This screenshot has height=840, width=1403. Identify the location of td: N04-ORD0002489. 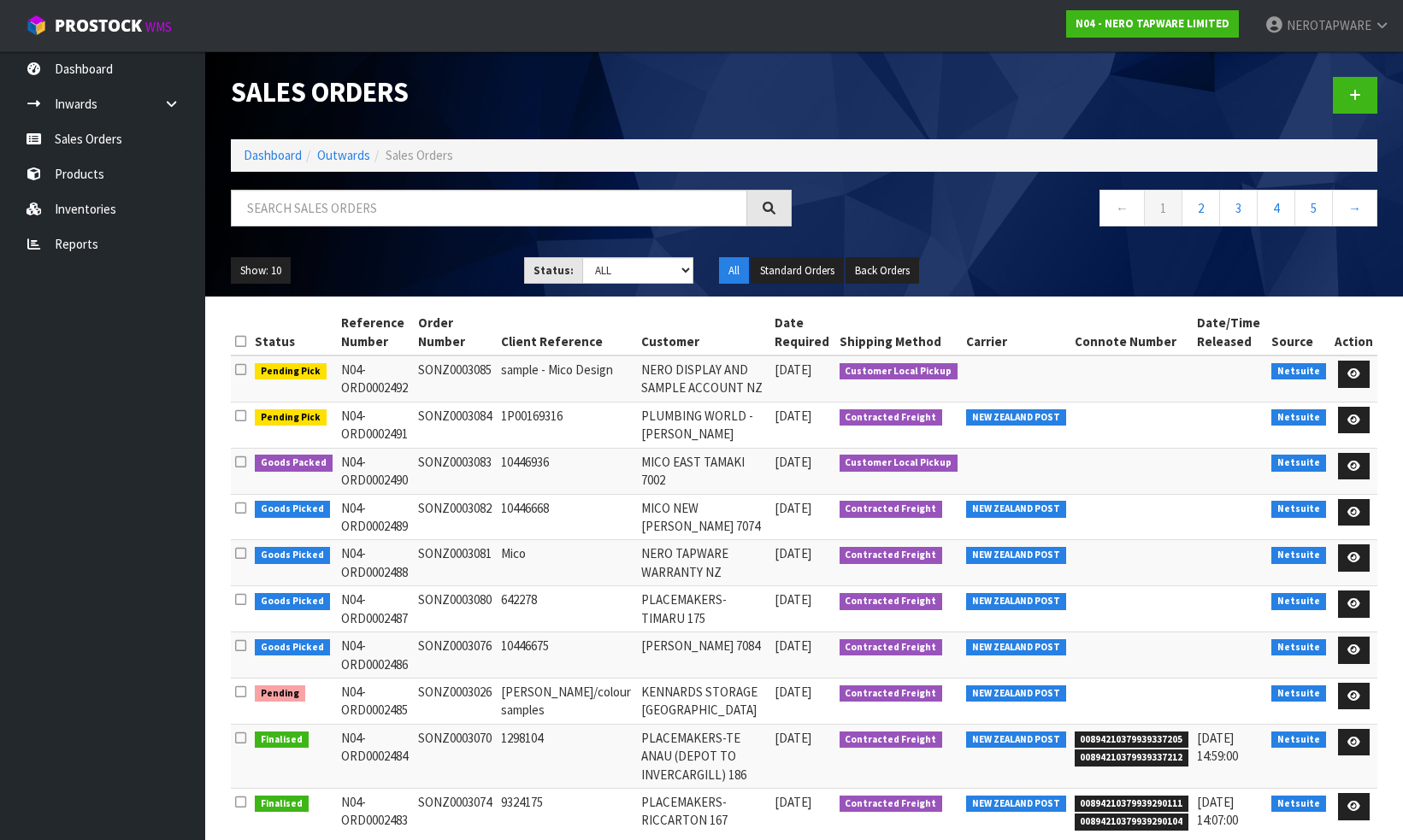
(375, 517).